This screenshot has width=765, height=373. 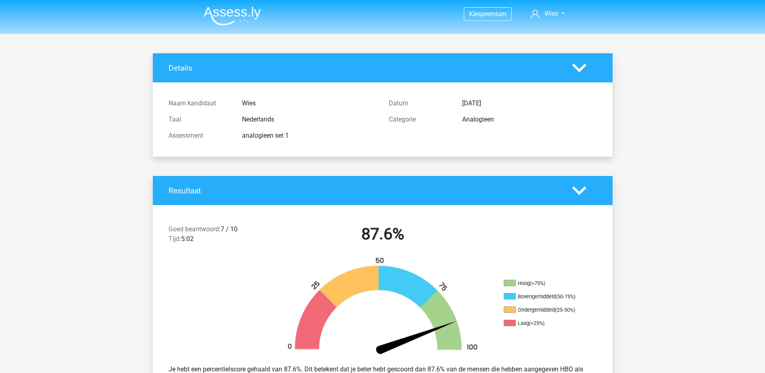 I want to click on h4: Resultaat, so click(x=364, y=190).